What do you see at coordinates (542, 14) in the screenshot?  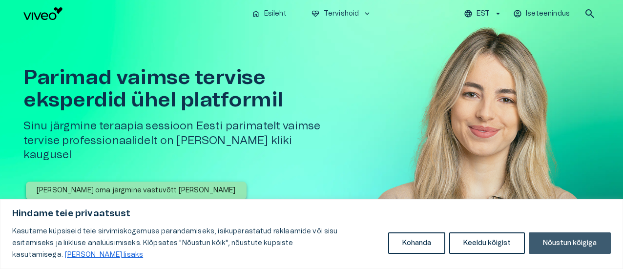 I see `button: Iseteenindus` at bounding box center [542, 14].